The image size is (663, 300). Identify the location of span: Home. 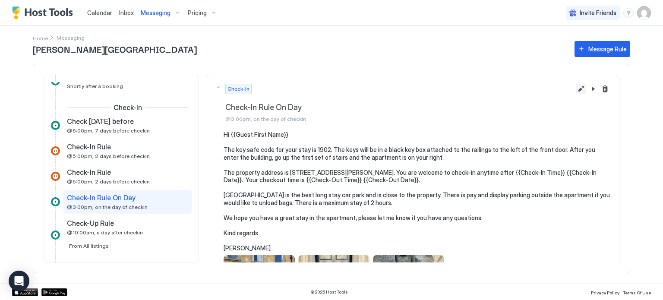
(40, 38).